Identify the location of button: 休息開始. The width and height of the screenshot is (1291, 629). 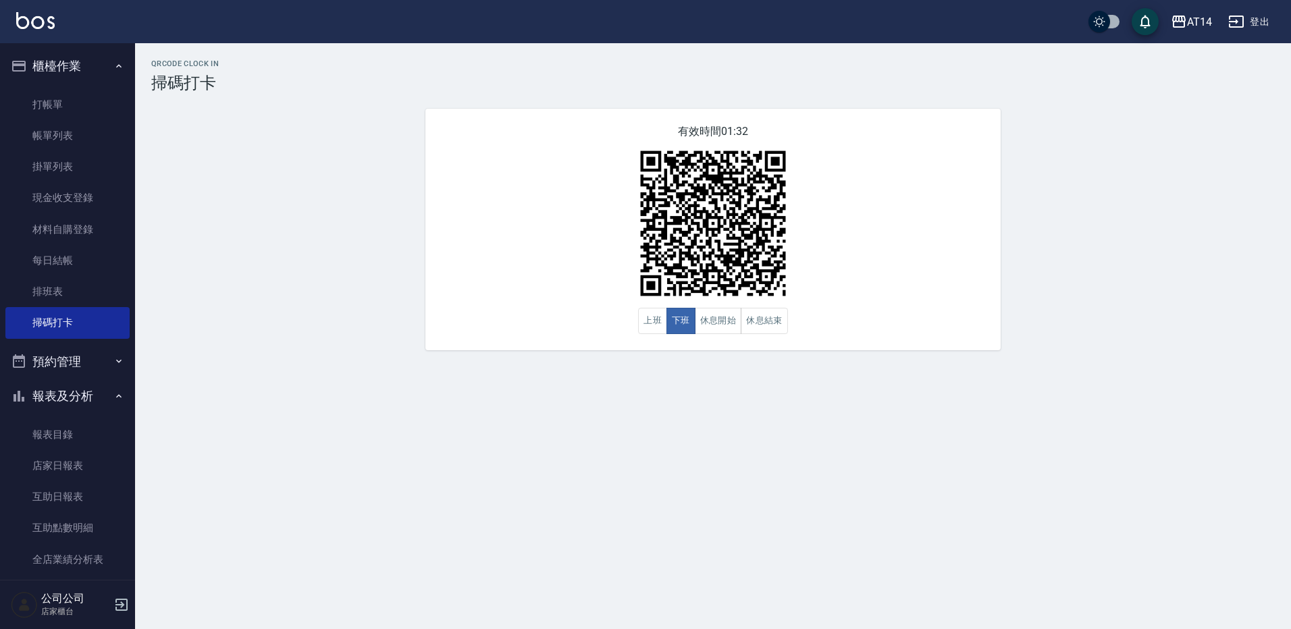
(719, 321).